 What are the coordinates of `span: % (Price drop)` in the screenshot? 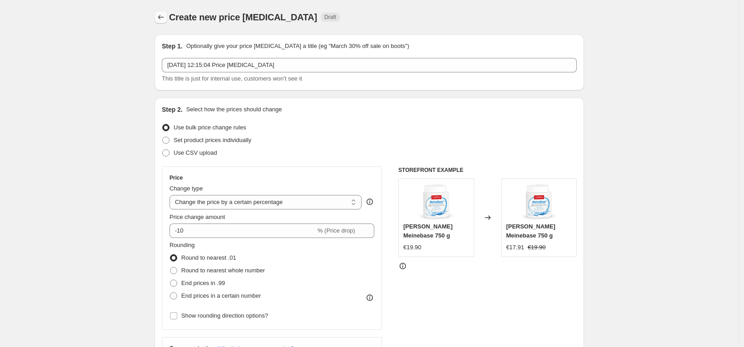 It's located at (336, 230).